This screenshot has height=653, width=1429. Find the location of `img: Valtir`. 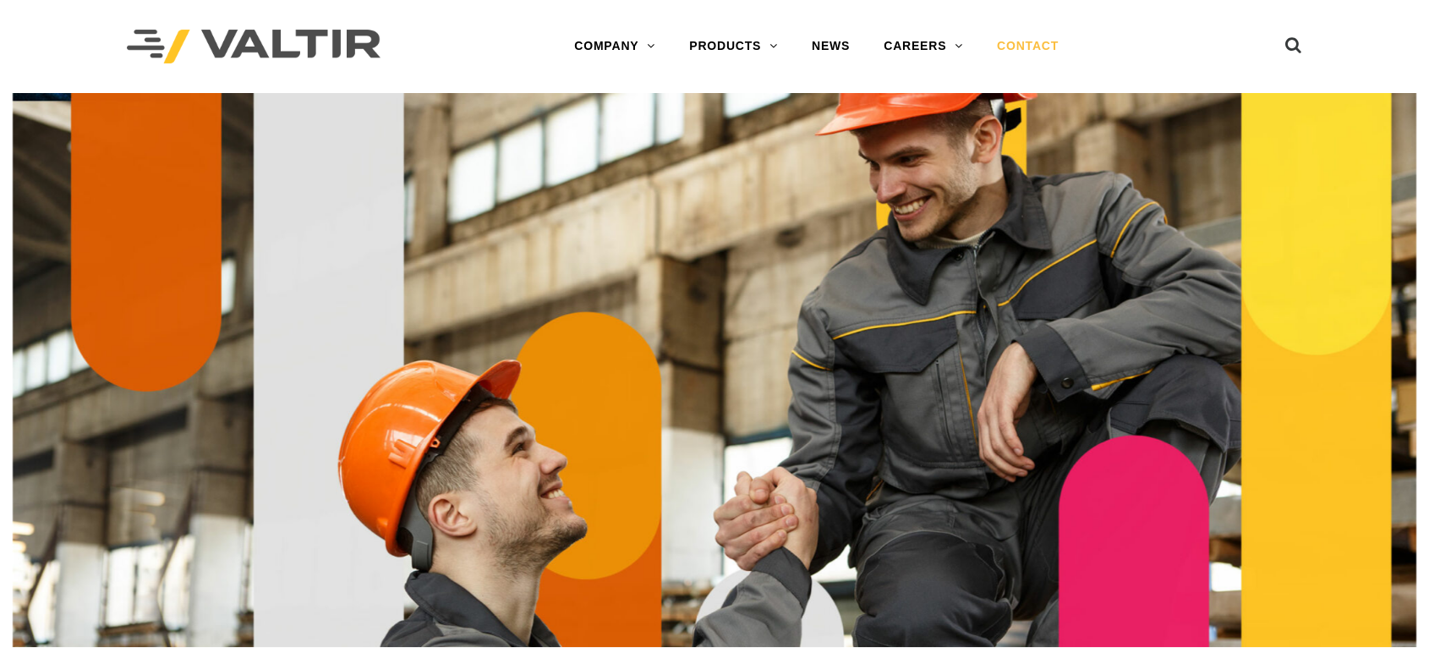

img: Valtir is located at coordinates (254, 46).